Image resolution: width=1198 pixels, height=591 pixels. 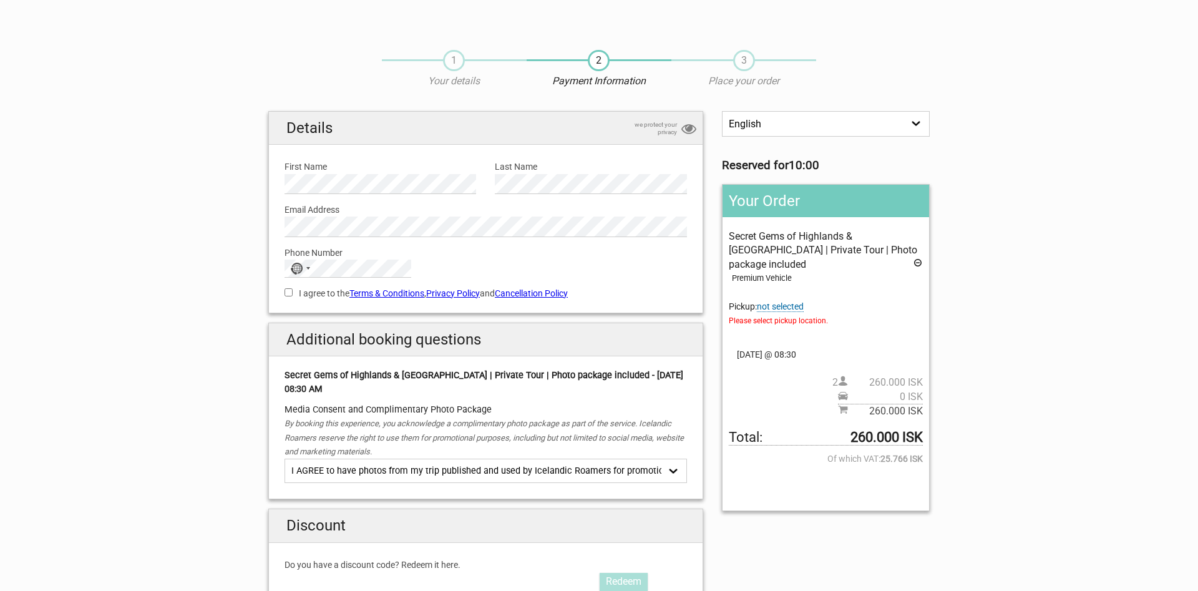 I want to click on button: Selected country, so click(x=301, y=268).